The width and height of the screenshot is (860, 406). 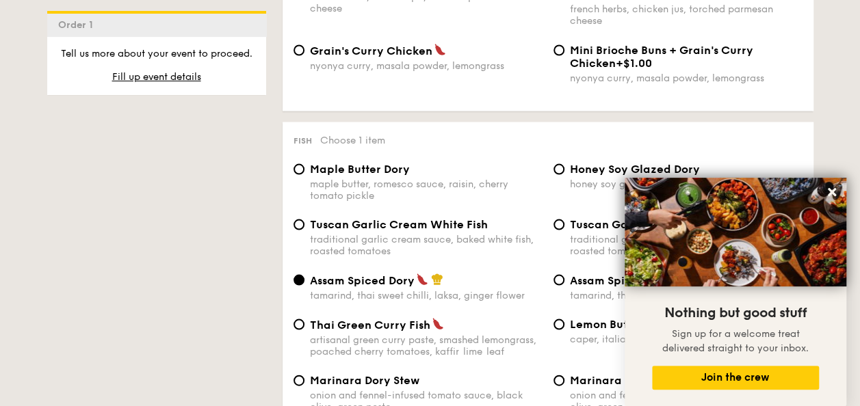 I want to click on input: Thai Green Curry Fishartisanal green curry paste, smashed lemongrass, poached cherry tomatoes, ka..., so click(x=299, y=324).